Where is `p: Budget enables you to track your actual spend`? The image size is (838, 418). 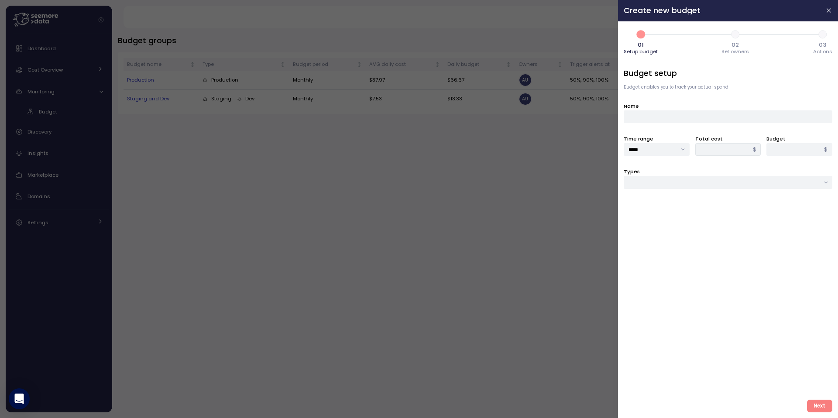
p: Budget enables you to track your actual spend is located at coordinates (728, 87).